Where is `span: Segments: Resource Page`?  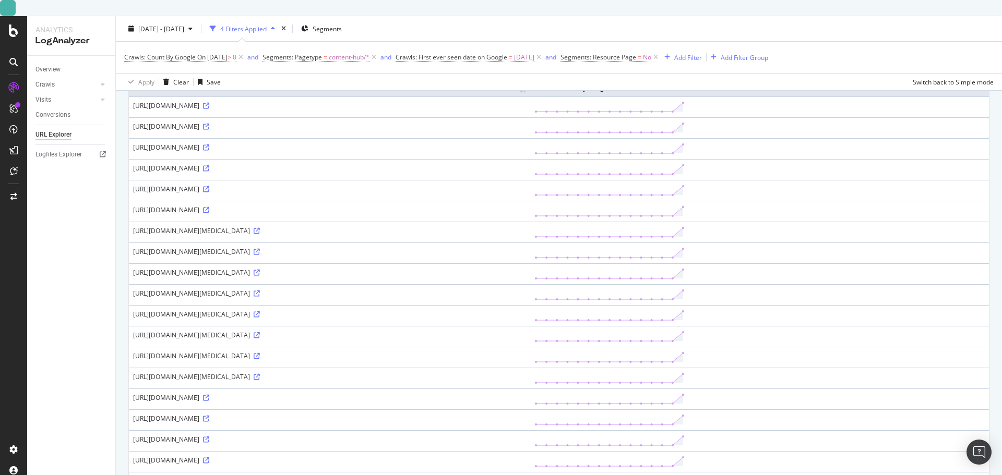 span: Segments: Resource Page is located at coordinates (598, 57).